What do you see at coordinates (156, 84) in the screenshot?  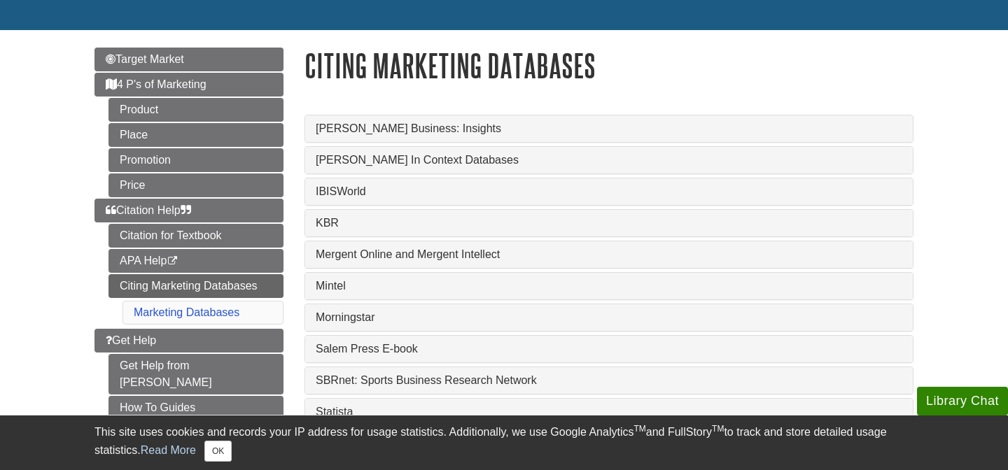 I see `span: 4 P's of Marketing` at bounding box center [156, 84].